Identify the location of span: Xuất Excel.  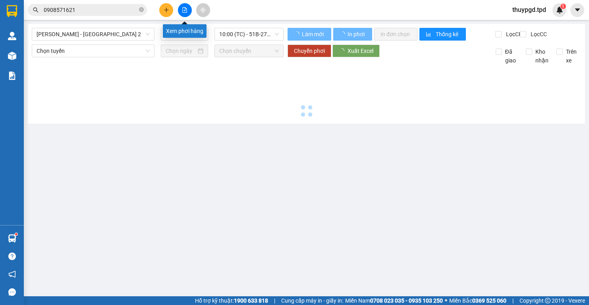
(360, 51).